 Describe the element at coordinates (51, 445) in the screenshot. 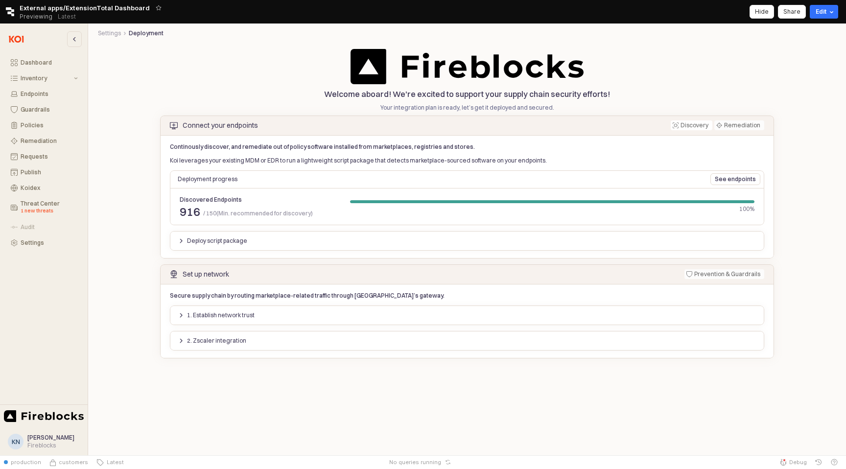

I see `div: Fireblocks` at that location.